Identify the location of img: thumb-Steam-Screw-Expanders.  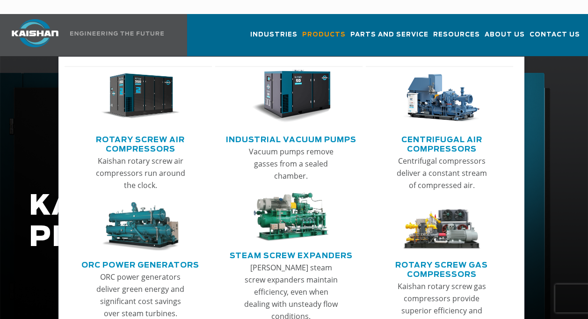
(291, 217).